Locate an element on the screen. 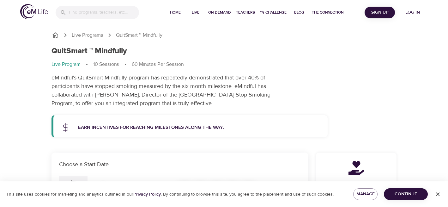  span: Sign Up is located at coordinates (380, 12).